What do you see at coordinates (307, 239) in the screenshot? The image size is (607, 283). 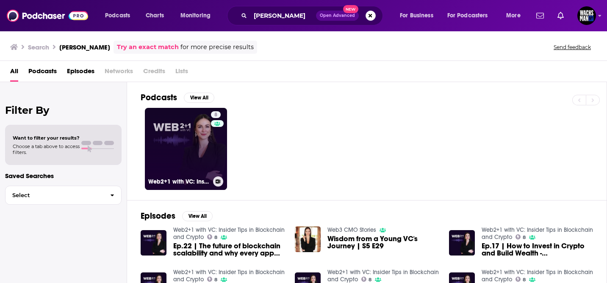 I see `img: Wisdom from a Young VC's Journey | S5 E29` at bounding box center [307, 239].